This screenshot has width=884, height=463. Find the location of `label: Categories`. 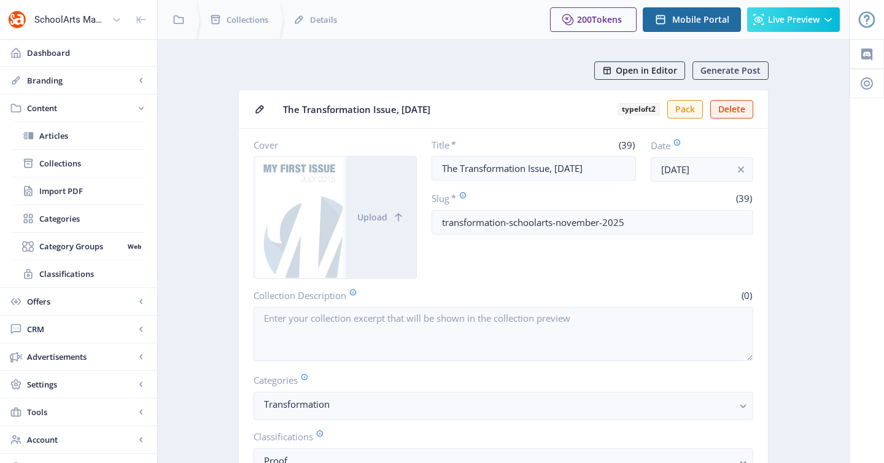

label: Categories is located at coordinates (498, 380).